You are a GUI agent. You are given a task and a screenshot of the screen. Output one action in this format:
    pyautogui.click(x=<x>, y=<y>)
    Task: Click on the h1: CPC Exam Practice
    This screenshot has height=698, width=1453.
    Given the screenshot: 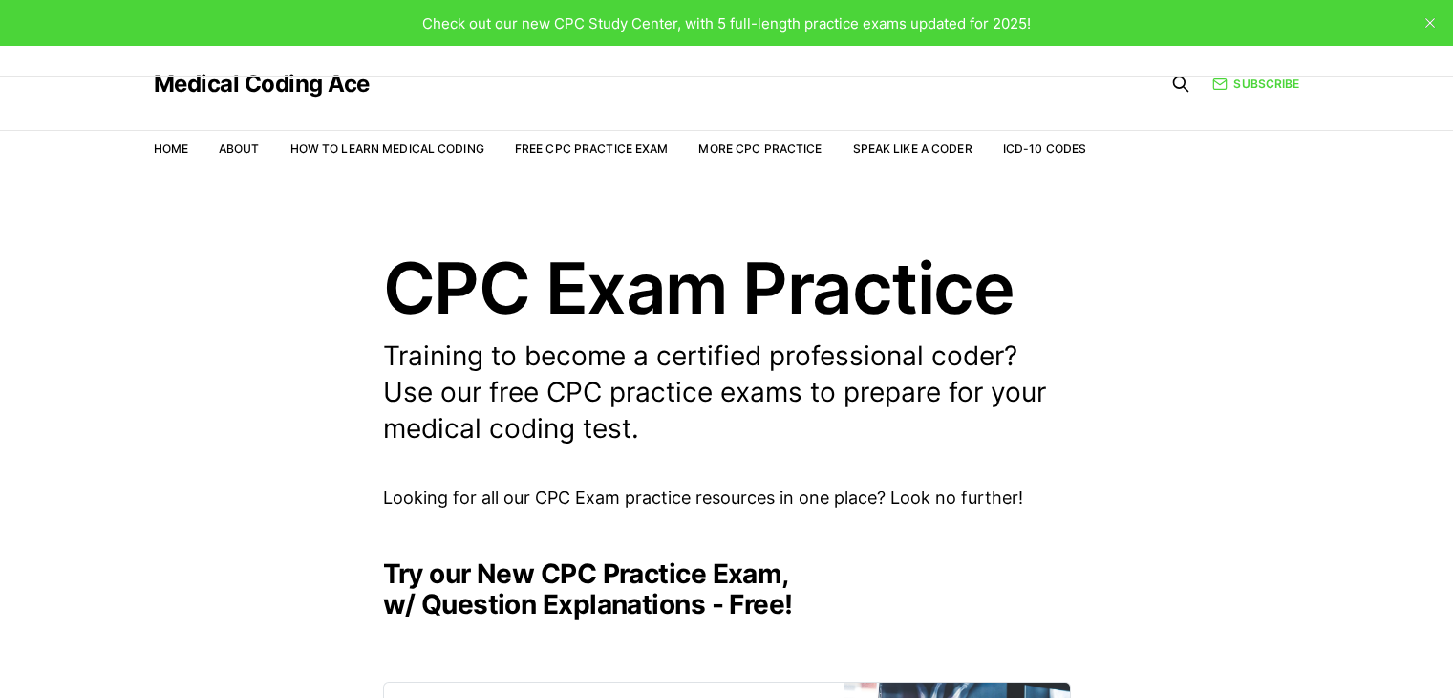 What is the action you would take?
    pyautogui.click(x=727, y=288)
    